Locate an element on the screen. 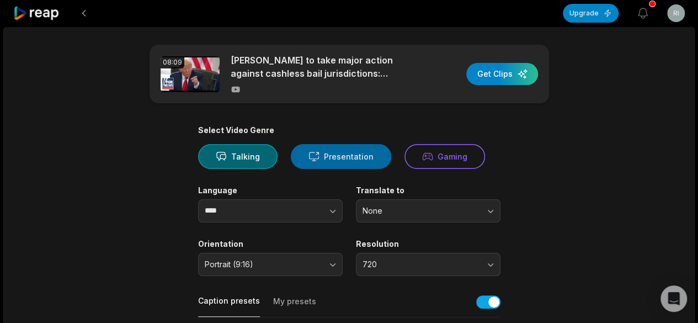 Image resolution: width=698 pixels, height=323 pixels. span: Portrait (9:16) is located at coordinates (263, 264).